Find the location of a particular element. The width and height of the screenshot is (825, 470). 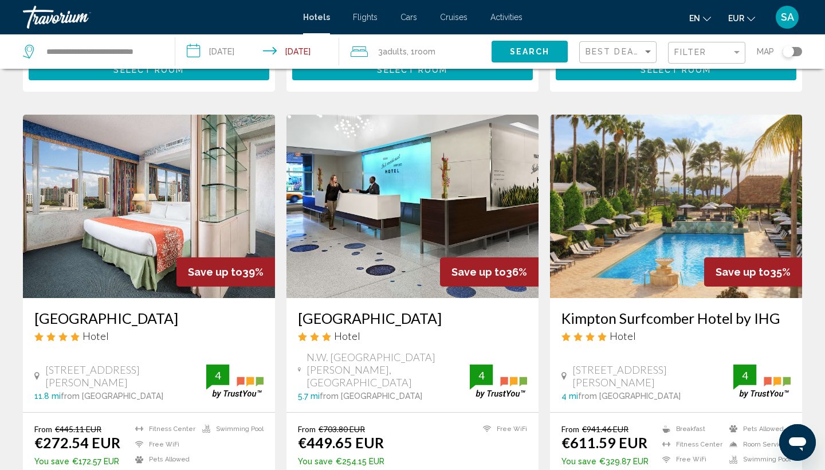

button: Toggle map is located at coordinates (788, 52).